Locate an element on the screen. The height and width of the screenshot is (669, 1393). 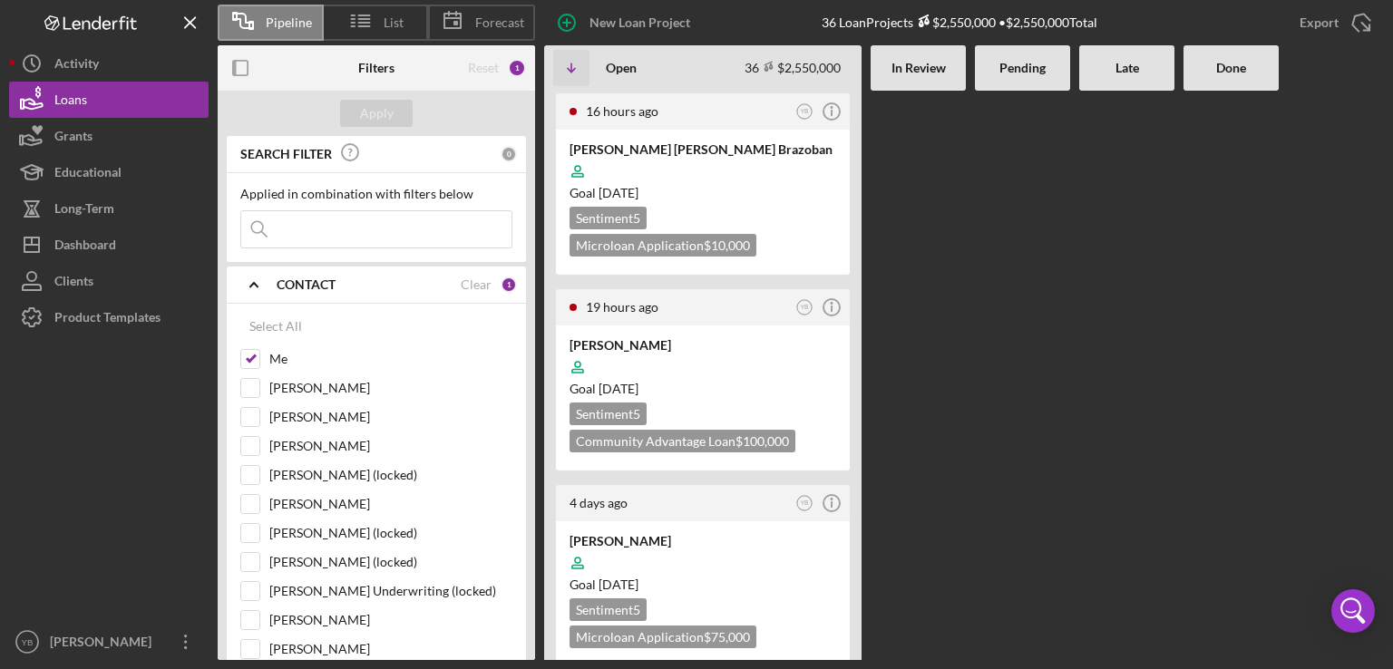
a: Dashboard is located at coordinates (109, 245).